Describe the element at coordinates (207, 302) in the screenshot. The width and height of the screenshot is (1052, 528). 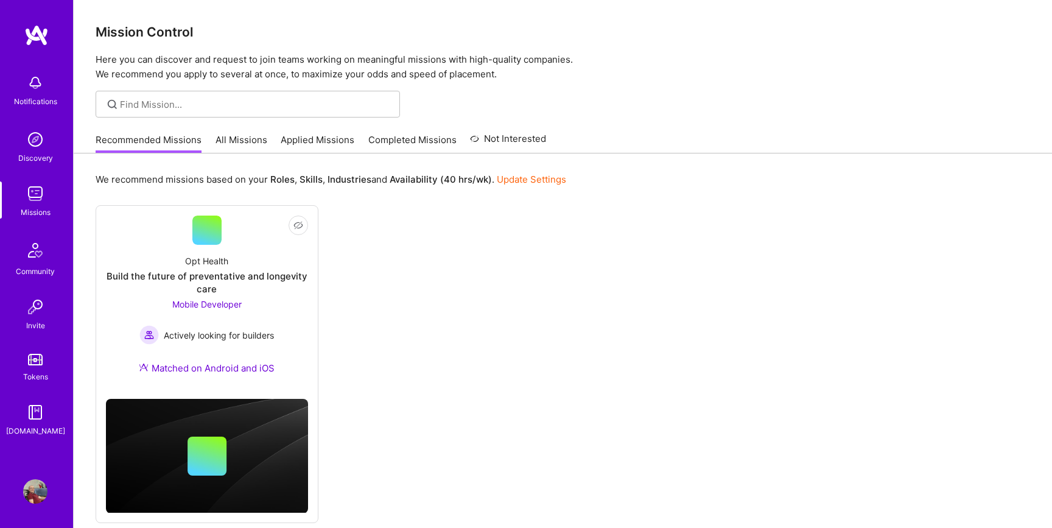
I see `a: Opt HealthBuild the future of preventative and longevity careMobile Developer Actively looking fo...` at that location.